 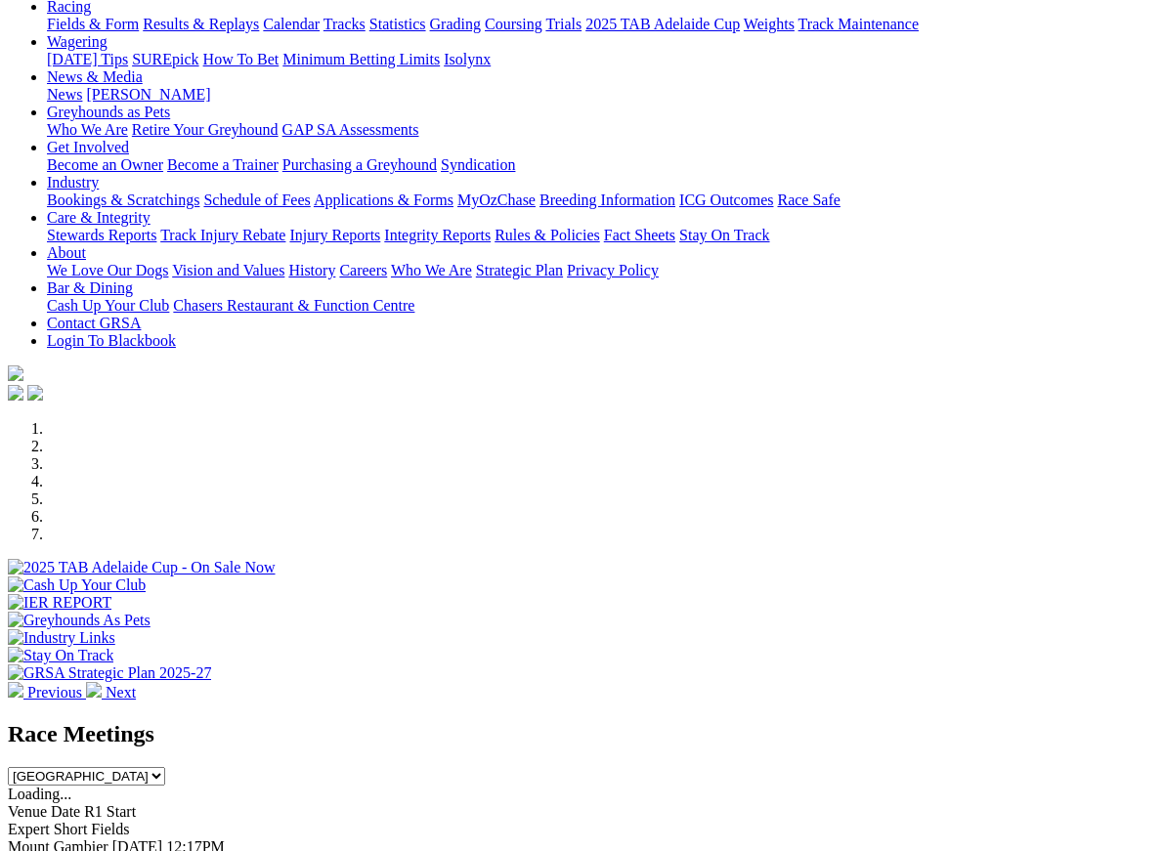 I want to click on a: Industry, so click(x=72, y=182).